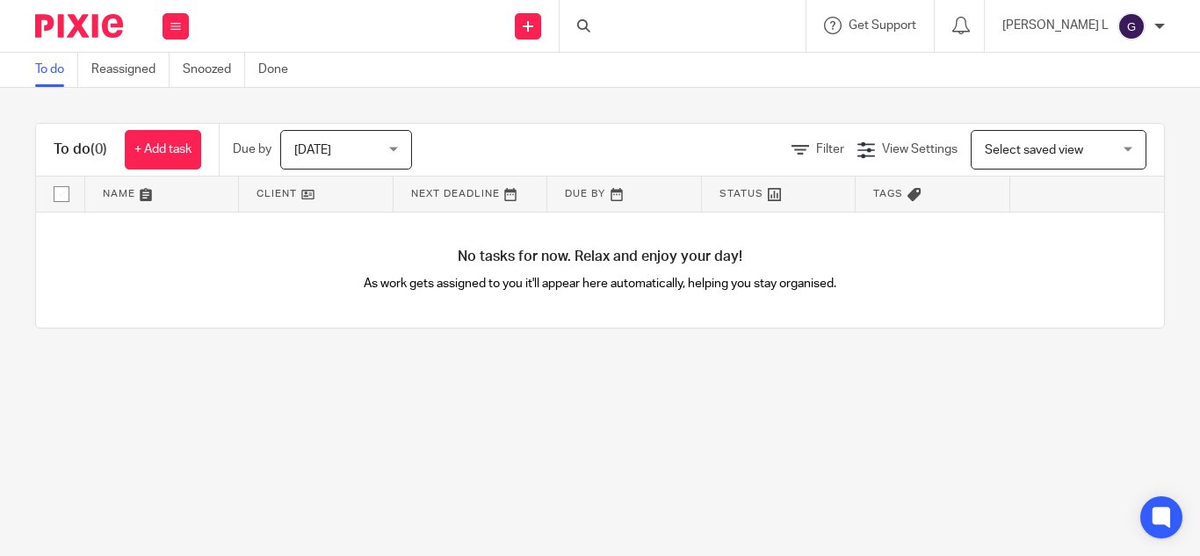 Image resolution: width=1200 pixels, height=556 pixels. I want to click on p: Due by, so click(252, 149).